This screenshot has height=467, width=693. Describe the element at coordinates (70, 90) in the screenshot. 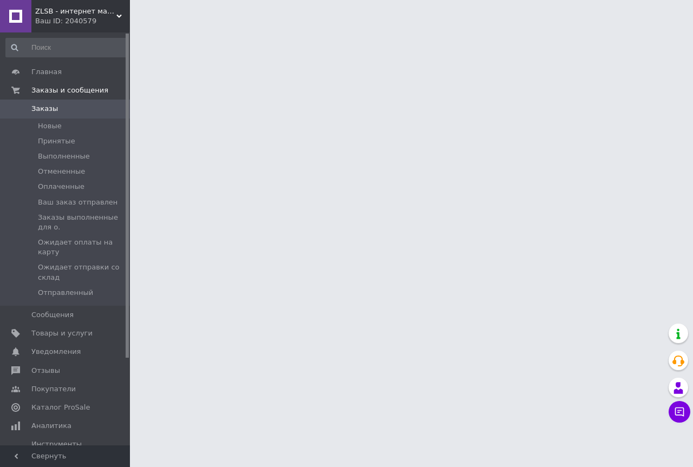

I see `span: Заказы и сообщения` at that location.